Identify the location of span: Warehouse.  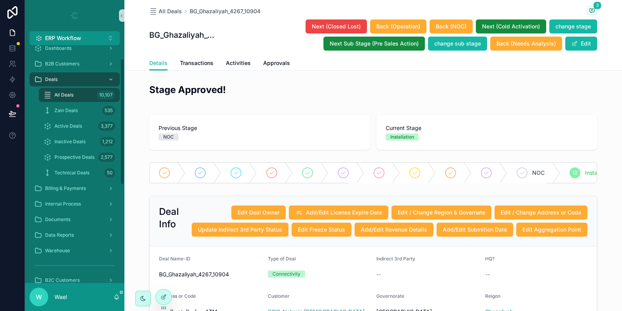
(58, 251).